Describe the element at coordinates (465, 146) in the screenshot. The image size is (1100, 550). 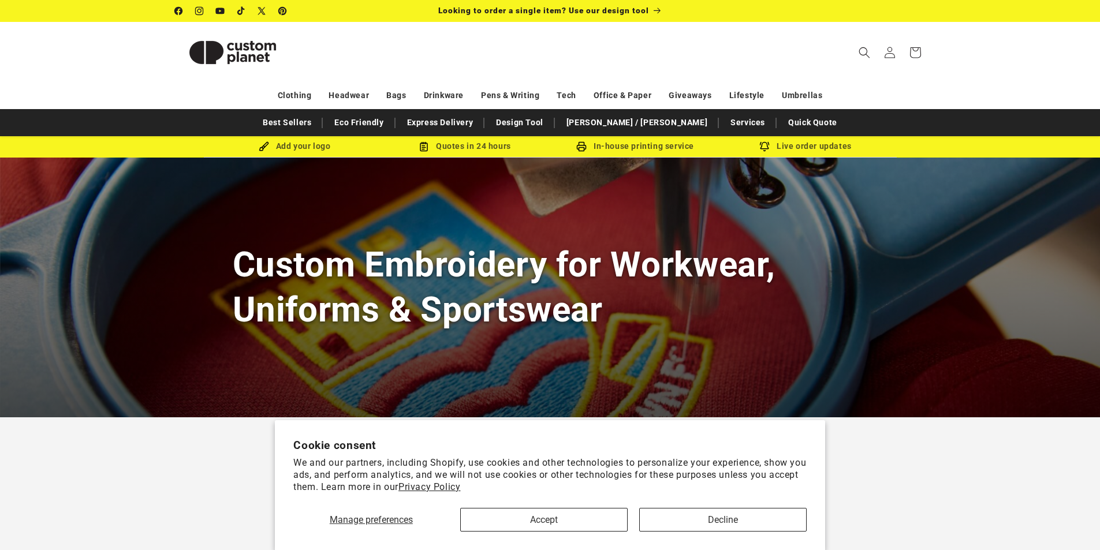
I see `div: Quotes in 24 hours` at that location.